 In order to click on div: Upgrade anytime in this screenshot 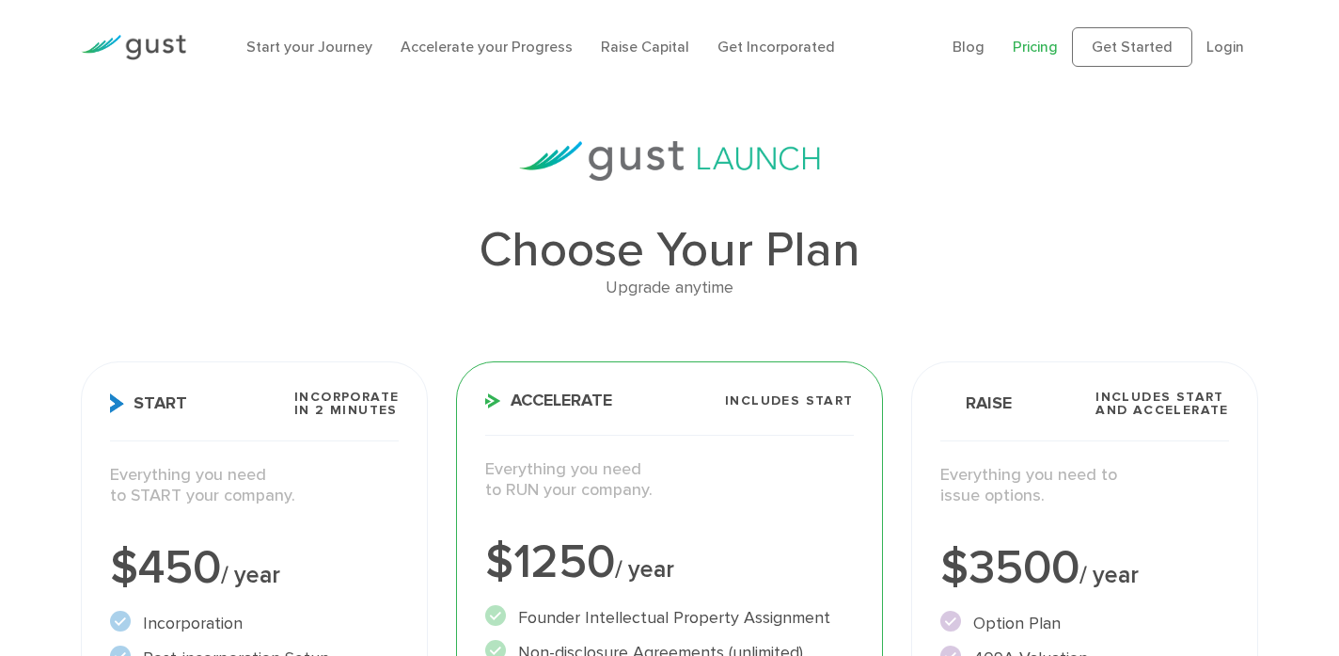, I will do `click(670, 288)`.